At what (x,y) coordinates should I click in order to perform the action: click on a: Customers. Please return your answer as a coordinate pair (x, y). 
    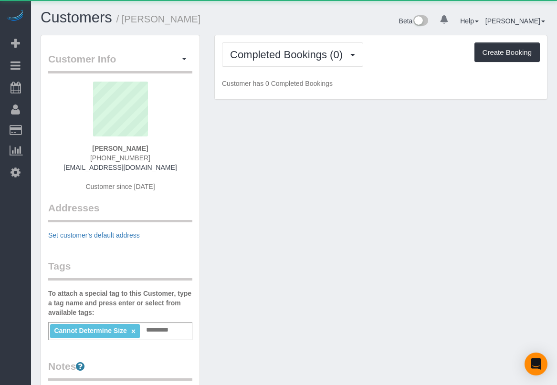
    Looking at the image, I should click on (76, 17).